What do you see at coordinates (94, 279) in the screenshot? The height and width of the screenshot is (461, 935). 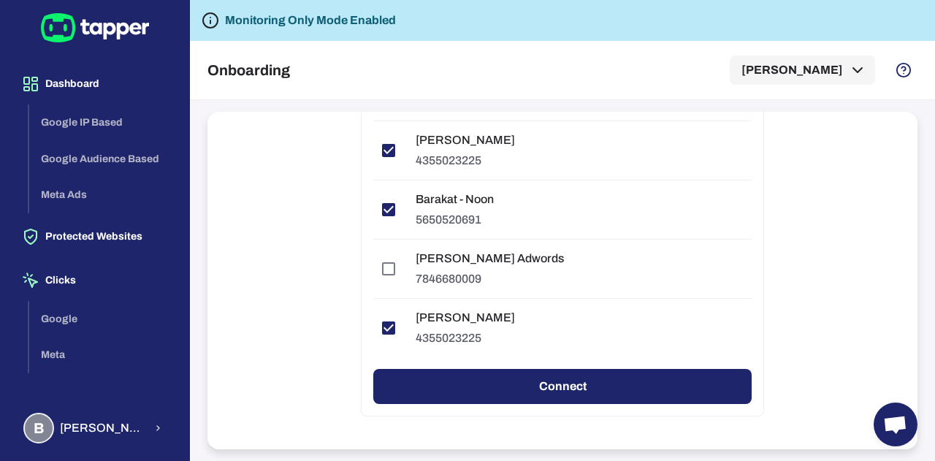 I see `a: Clicks` at bounding box center [94, 279].